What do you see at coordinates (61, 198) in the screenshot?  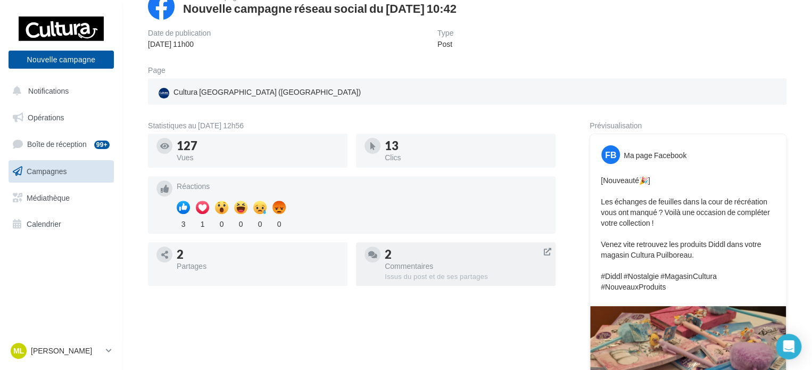 I see `a: Médiathèque` at bounding box center [61, 198].